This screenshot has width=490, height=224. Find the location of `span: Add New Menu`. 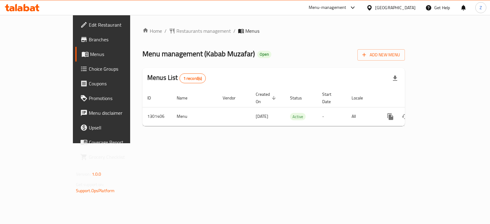

span: Add New Menu is located at coordinates (381, 55).